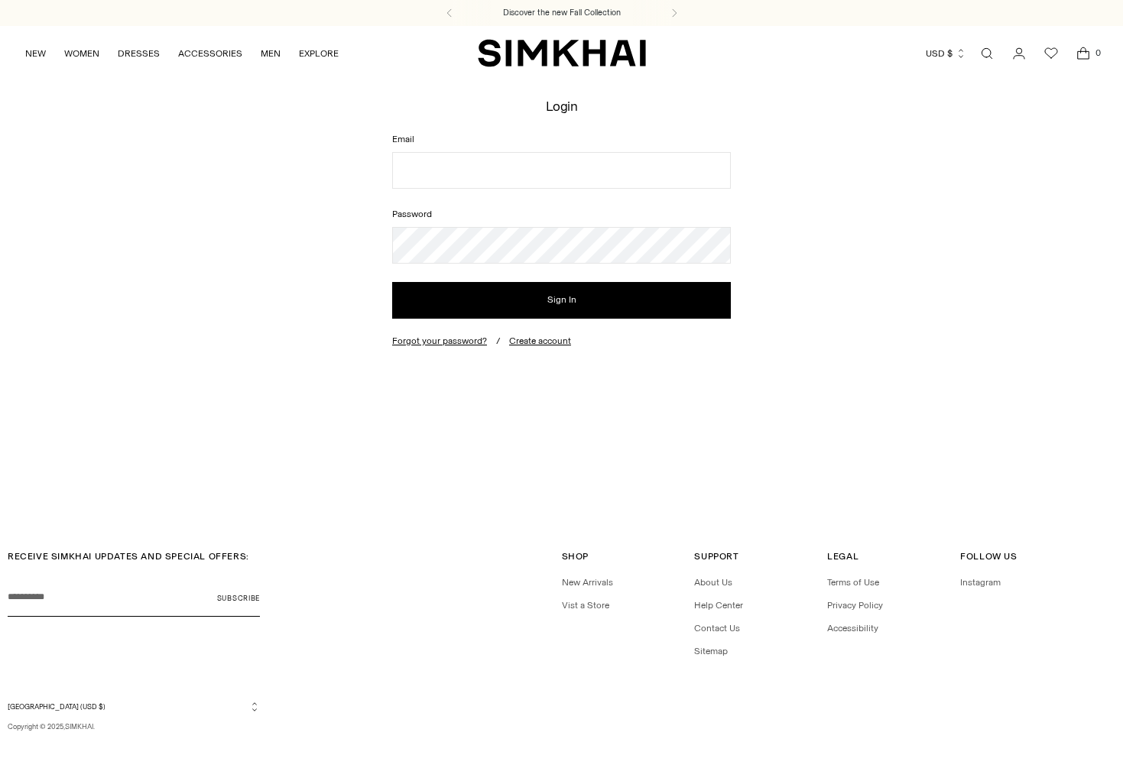  I want to click on a: ACCESSORIES, so click(210, 54).